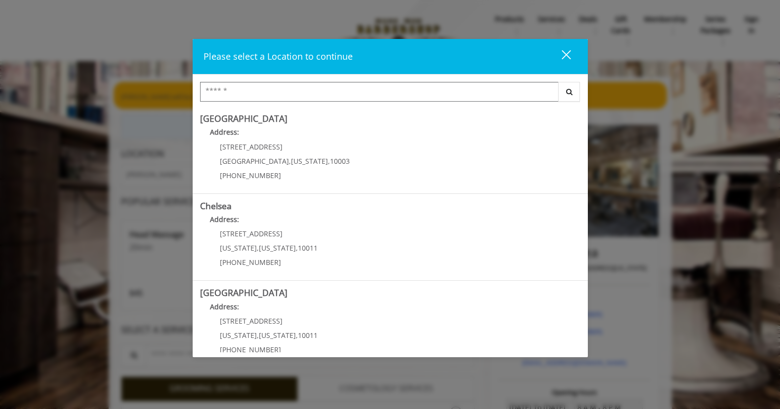 Image resolution: width=780 pixels, height=409 pixels. I want to click on i: Search button, so click(569, 92).